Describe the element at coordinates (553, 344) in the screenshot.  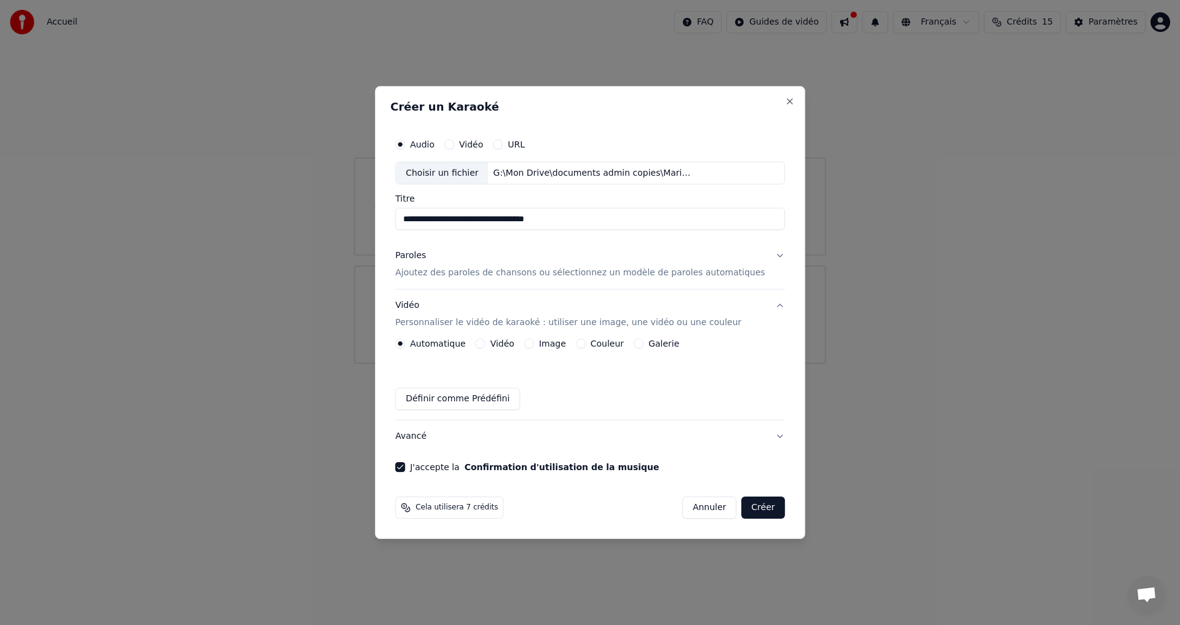
I see `label: Image` at that location.